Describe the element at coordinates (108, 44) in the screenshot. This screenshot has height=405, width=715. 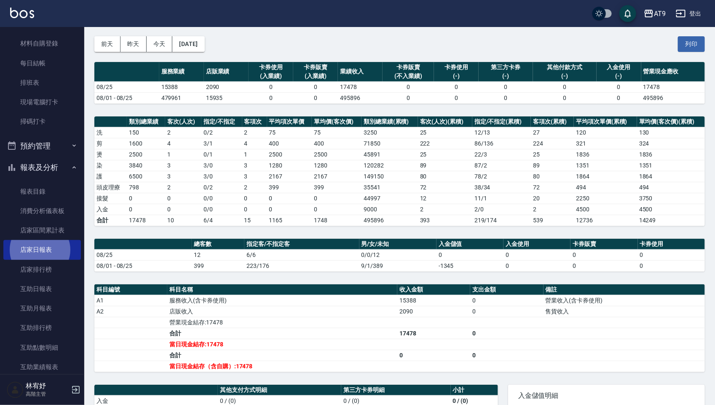
I see `button: 前天` at that location.